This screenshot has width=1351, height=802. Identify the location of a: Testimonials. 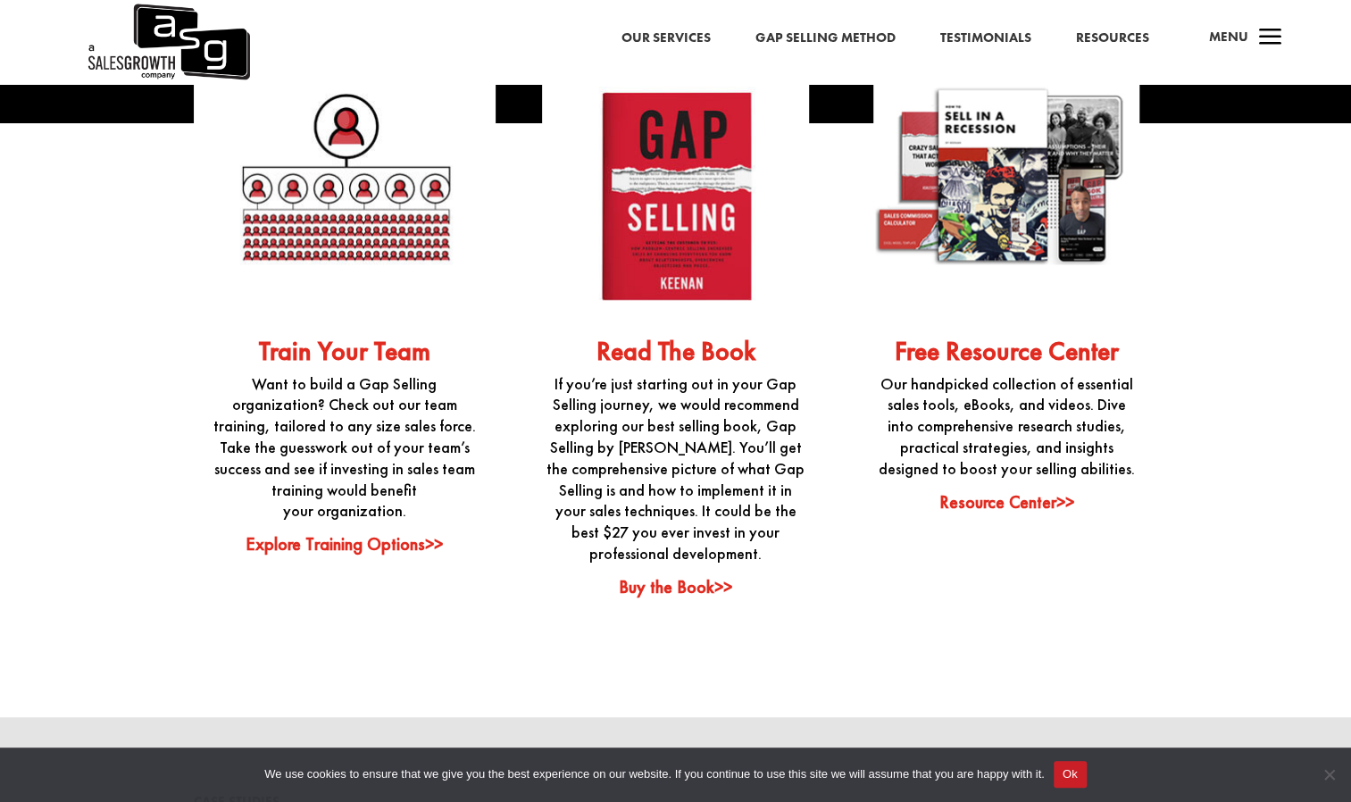
(986, 38).